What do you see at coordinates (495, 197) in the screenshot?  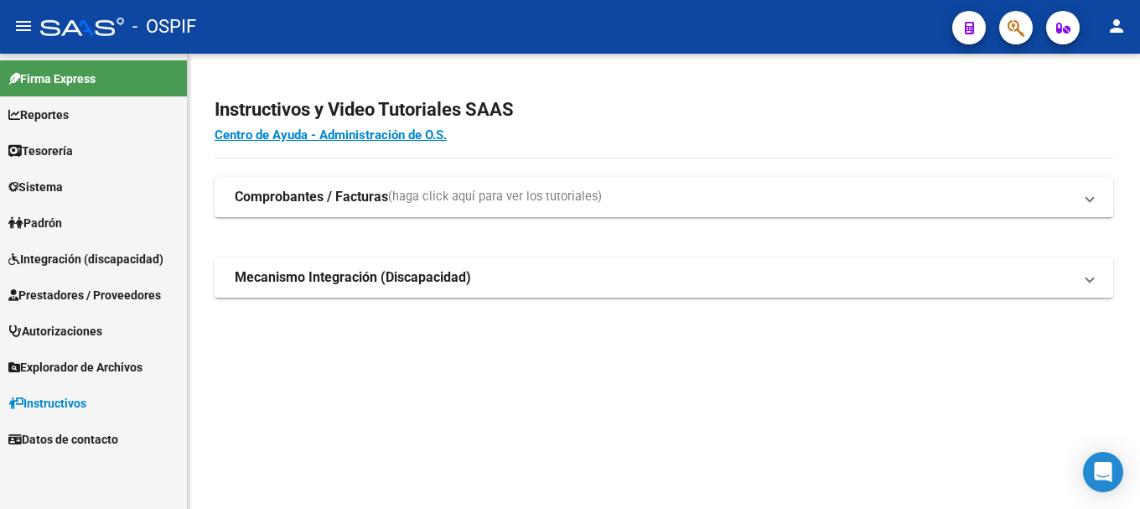 I see `span: (haga click aquí para ver los tutoriales)` at bounding box center [495, 197].